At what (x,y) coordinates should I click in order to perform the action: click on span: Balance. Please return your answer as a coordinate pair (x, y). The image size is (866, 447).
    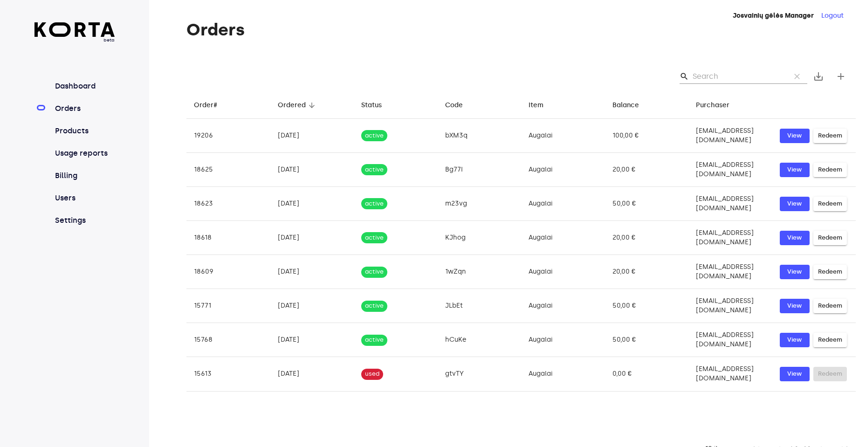
    Looking at the image, I should click on (632, 105).